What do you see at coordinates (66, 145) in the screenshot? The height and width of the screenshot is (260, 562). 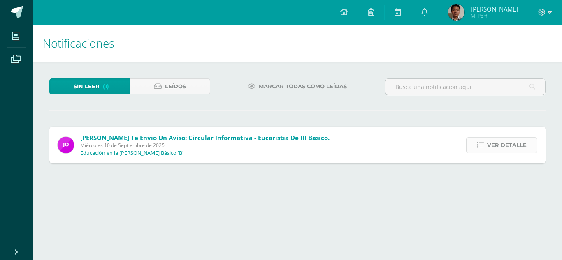 I see `img: 6614adf7432e56e5c9e182f11abb21f1.png` at bounding box center [66, 145].